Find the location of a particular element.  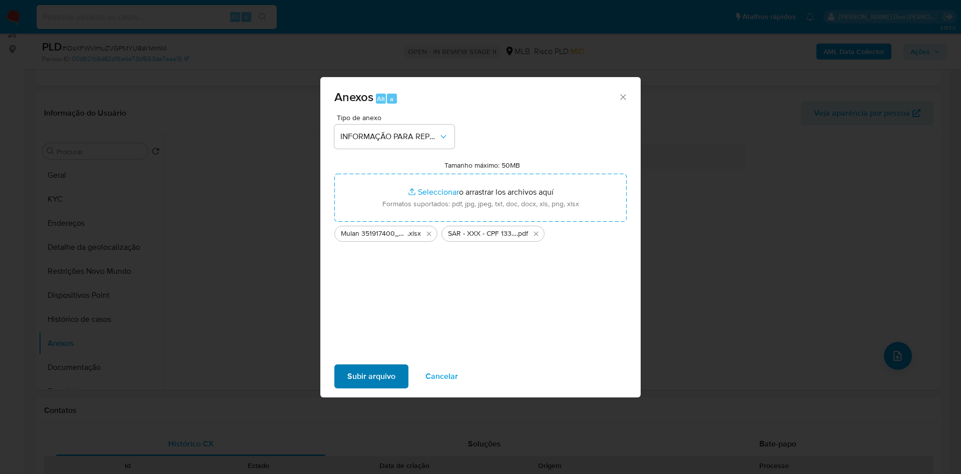

span: INFORMAÇÃO PARA REPORTE - COAF is located at coordinates (389, 137).